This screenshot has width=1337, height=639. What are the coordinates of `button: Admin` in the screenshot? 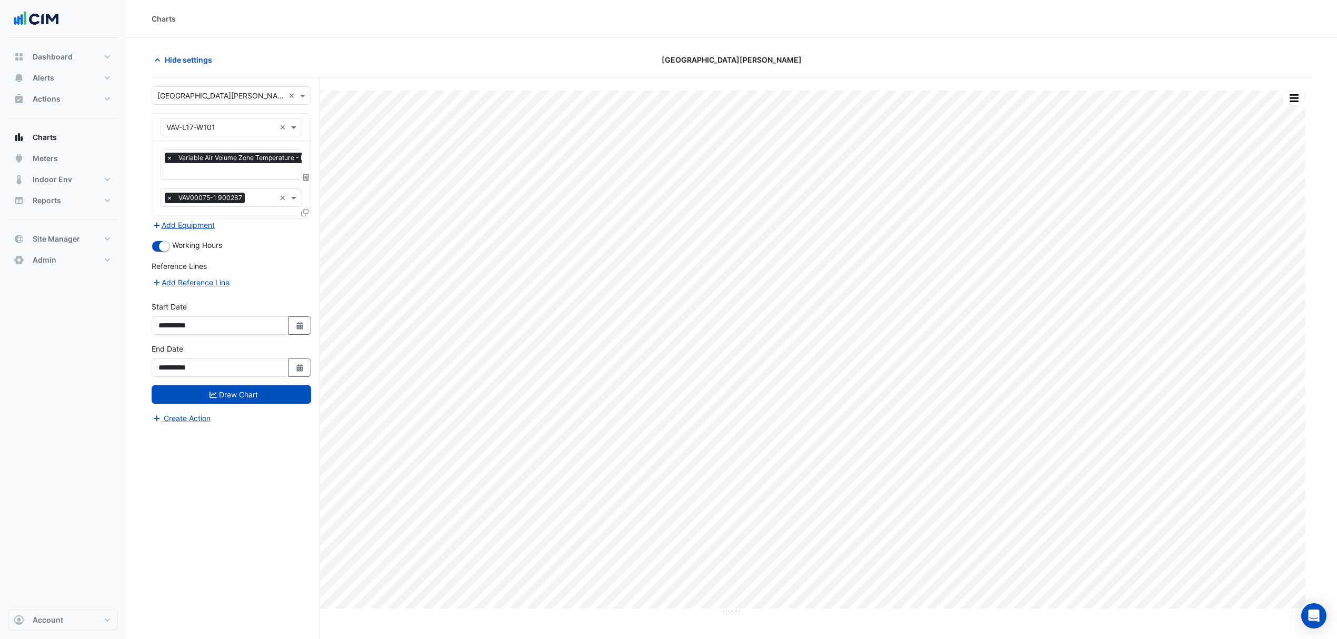 It's located at (63, 260).